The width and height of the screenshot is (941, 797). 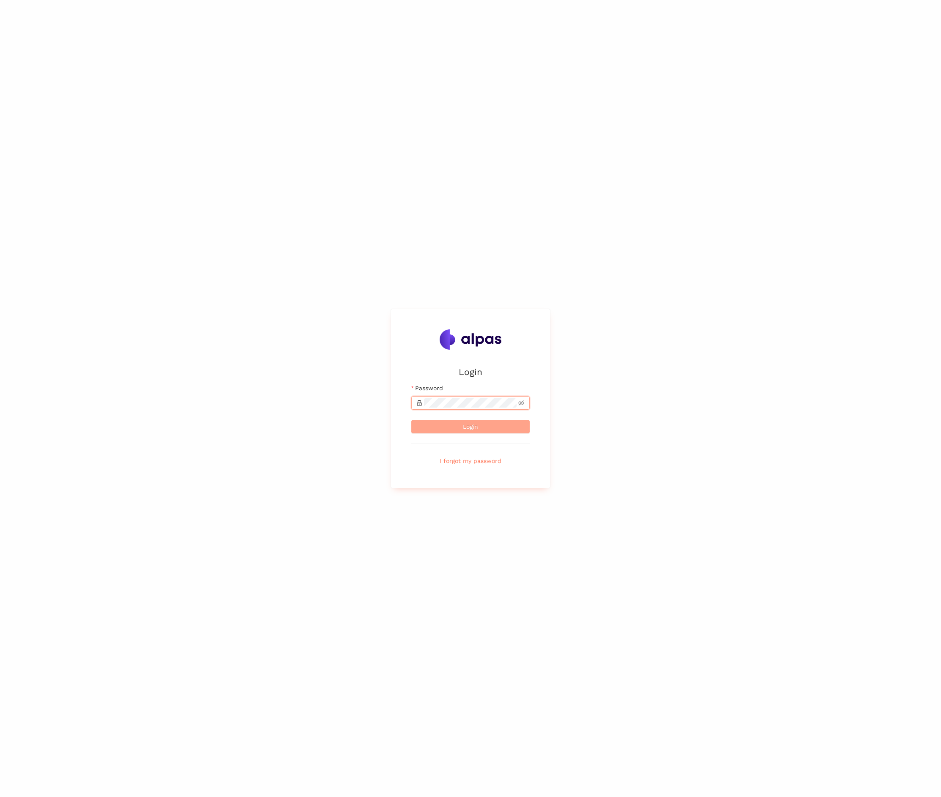 What do you see at coordinates (427, 388) in the screenshot?
I see `label: Password` at bounding box center [427, 388].